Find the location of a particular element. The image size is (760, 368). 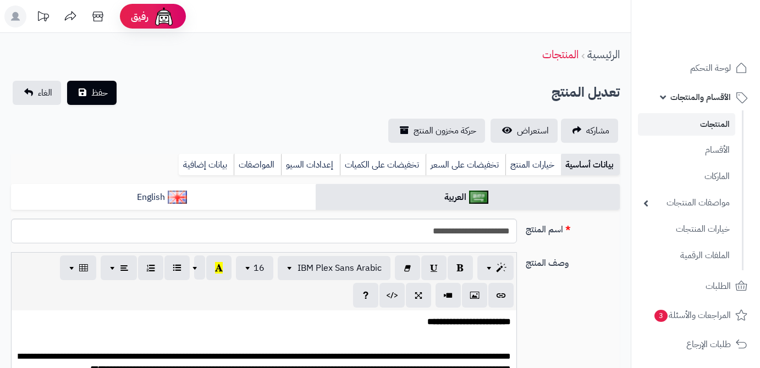

span: الأقسام والمنتجات is located at coordinates (700, 97).